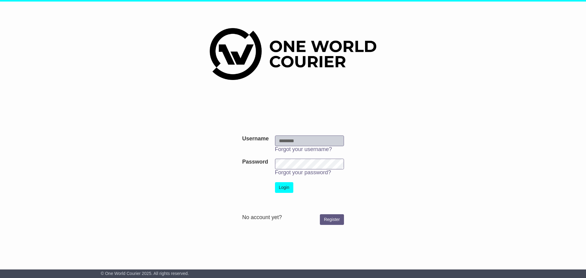 The image size is (586, 278). I want to click on a: Register, so click(332, 220).